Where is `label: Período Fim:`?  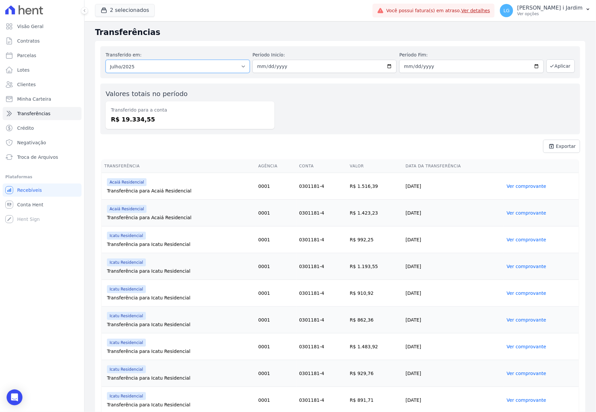 label: Período Fim: is located at coordinates (472, 55).